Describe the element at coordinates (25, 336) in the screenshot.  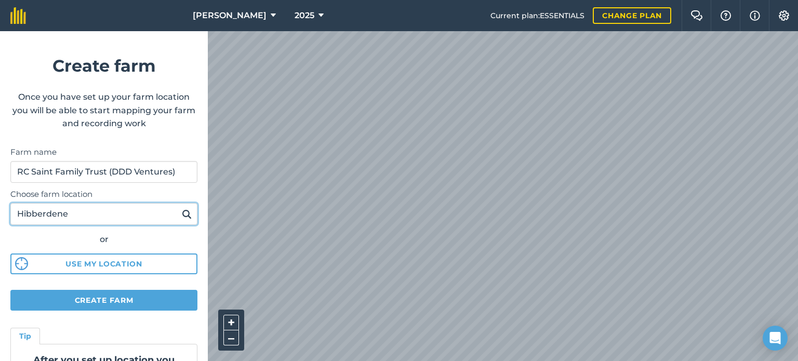
I see `h4: Tip` at that location.